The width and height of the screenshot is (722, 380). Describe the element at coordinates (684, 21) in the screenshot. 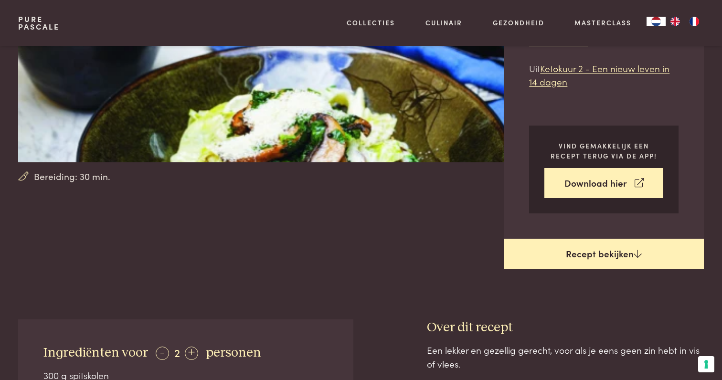

I see `ul: Language list` at that location.